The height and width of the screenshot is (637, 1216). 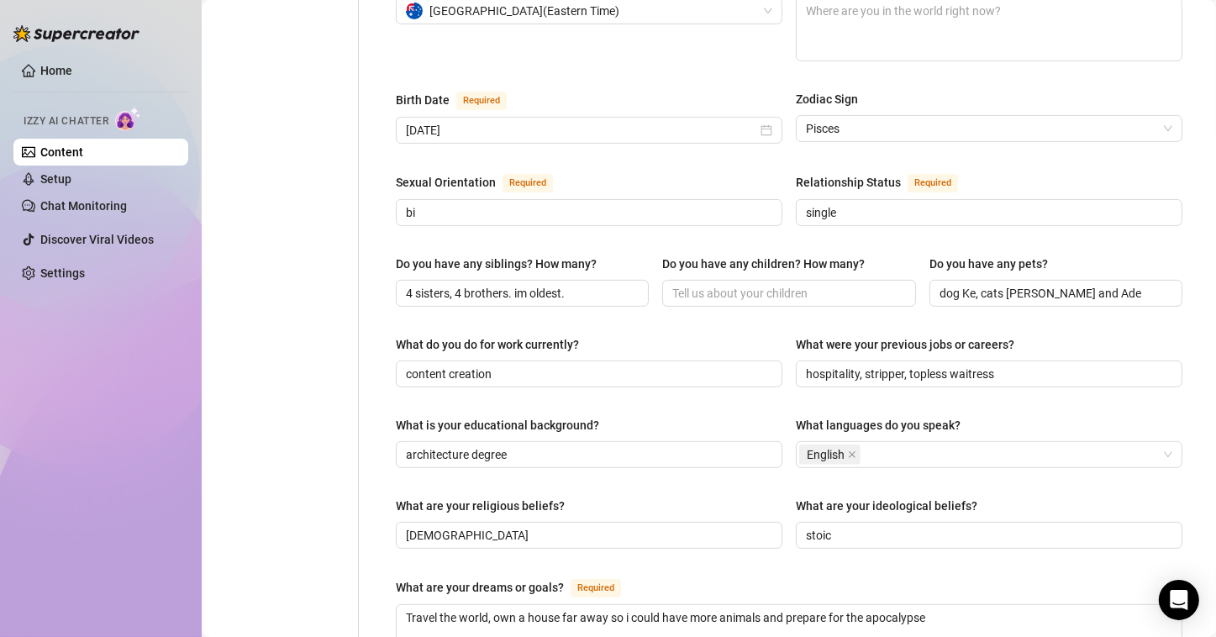 I want to click on a: Chat Monitoring, so click(x=83, y=206).